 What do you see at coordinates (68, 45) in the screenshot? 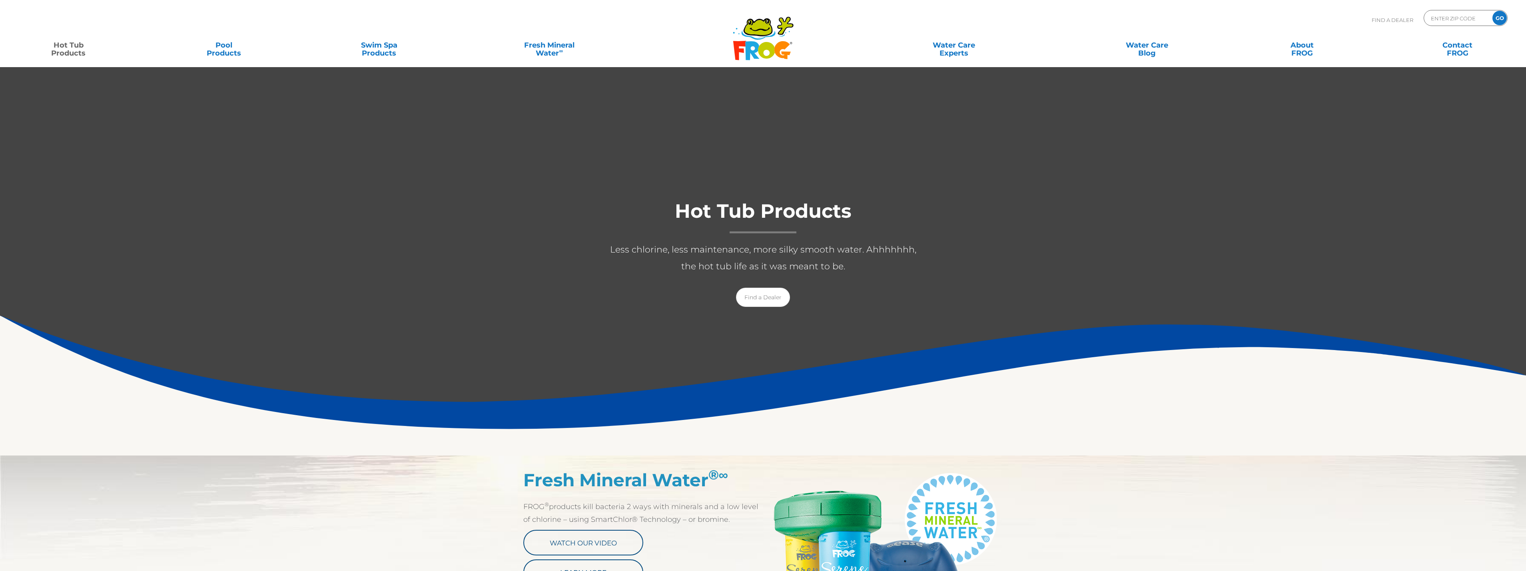
I see `a: Hot TubProducts` at bounding box center [68, 45].